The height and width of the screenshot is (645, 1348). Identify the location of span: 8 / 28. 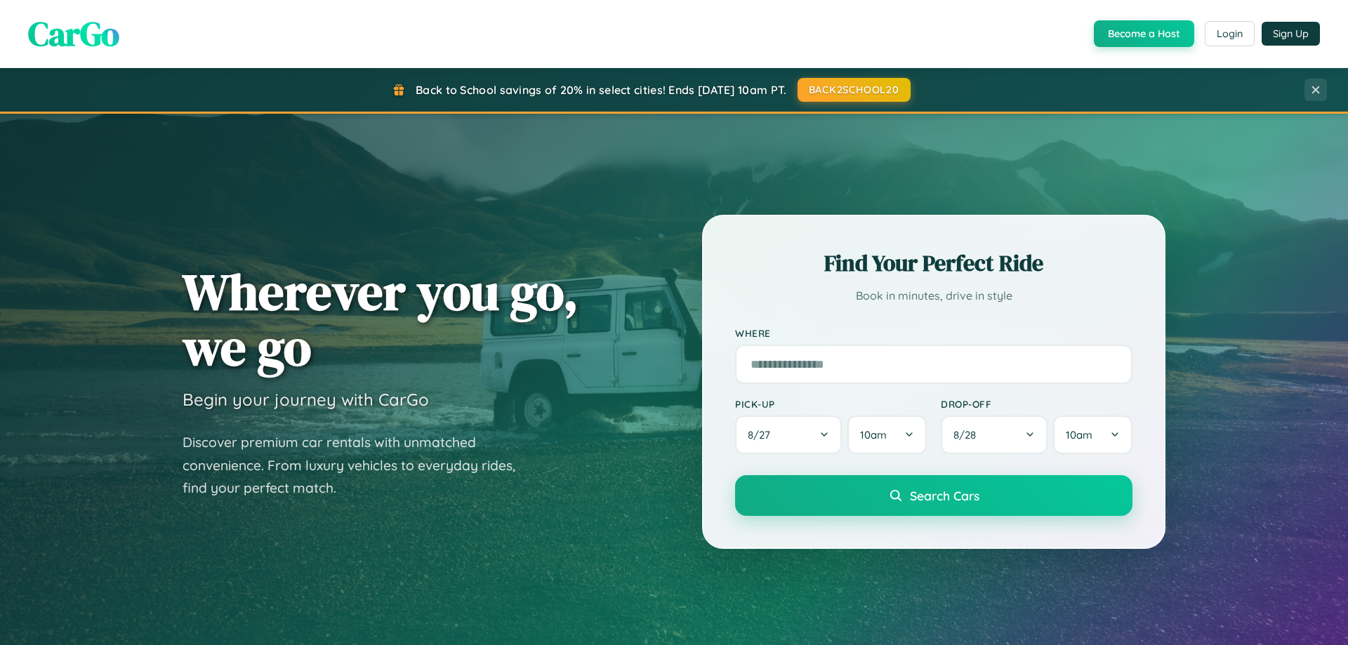
(968, 435).